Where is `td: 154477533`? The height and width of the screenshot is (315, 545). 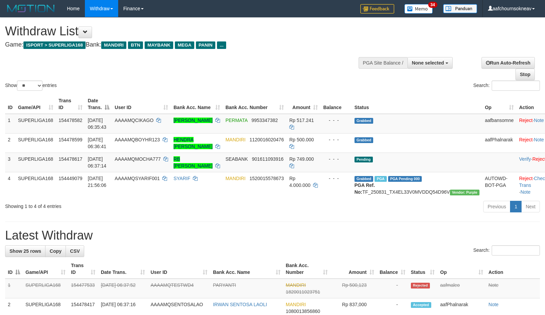 td: 154477533 is located at coordinates (83, 289).